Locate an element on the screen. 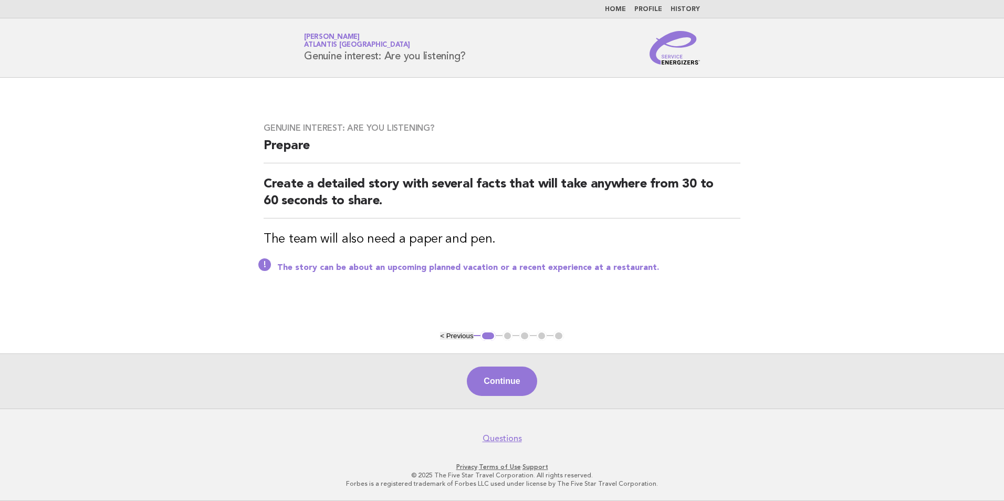 This screenshot has height=501, width=1004. img: Service Energizers is located at coordinates (675, 48).